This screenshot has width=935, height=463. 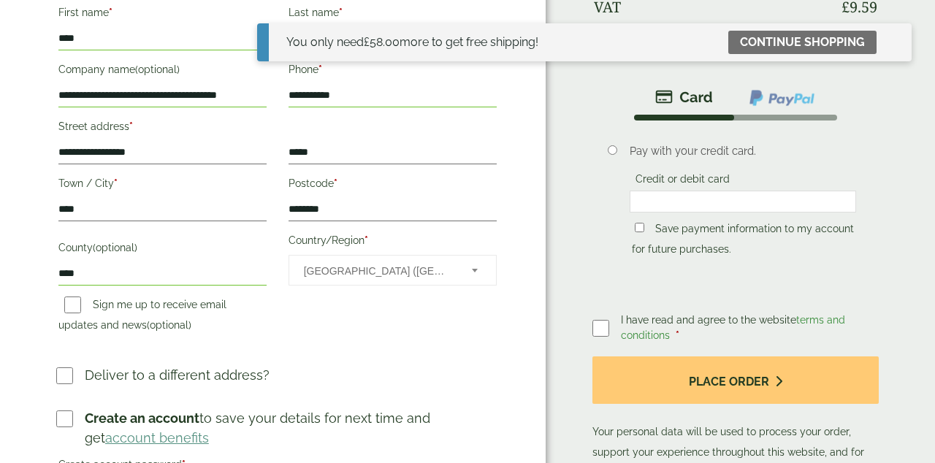 What do you see at coordinates (736, 380) in the screenshot?
I see `button: Place order` at bounding box center [736, 380].